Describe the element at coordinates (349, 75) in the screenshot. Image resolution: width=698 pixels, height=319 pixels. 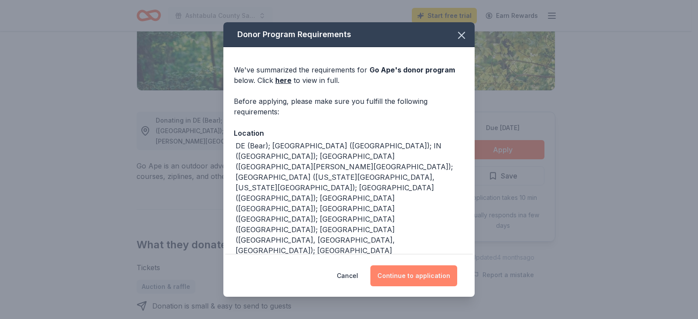
I see `div: We've summarized the requirements for below. Click to view in full.` at that location.